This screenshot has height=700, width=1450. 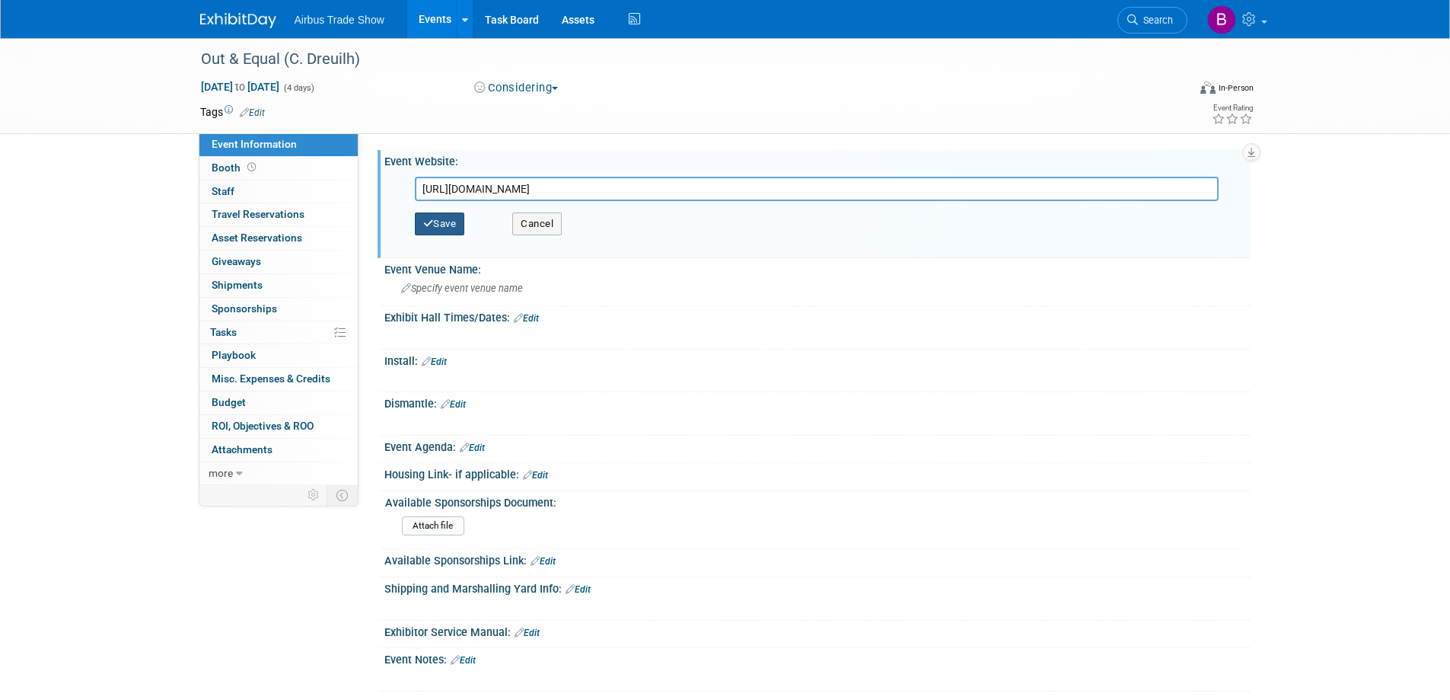 What do you see at coordinates (817, 189) in the screenshot?
I see `input: Enter URL` at bounding box center [817, 189].